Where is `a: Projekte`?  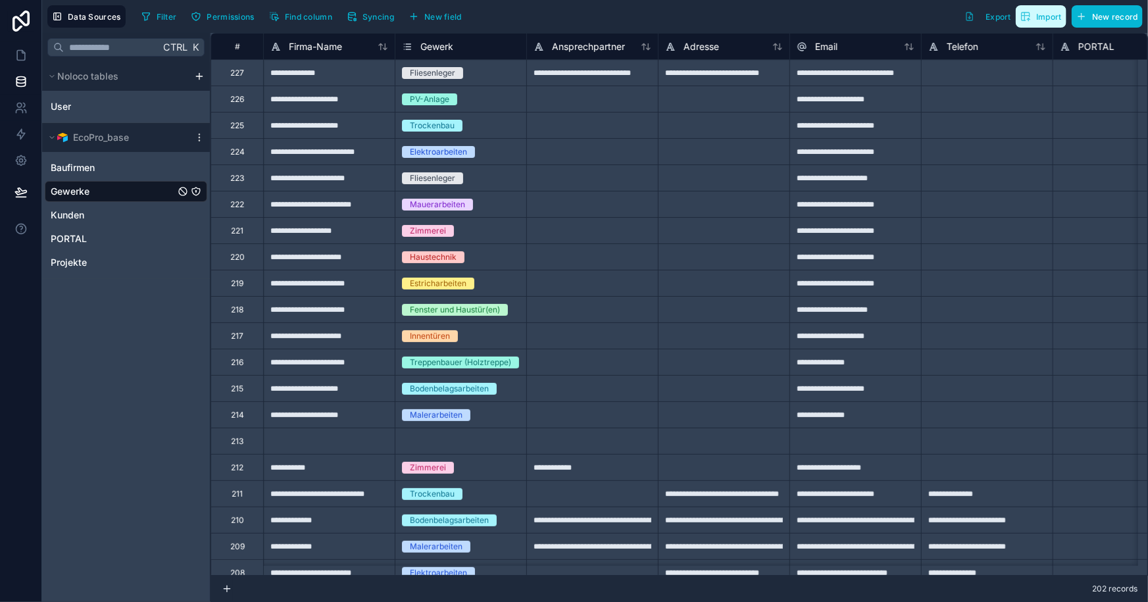 a: Projekte is located at coordinates (112, 262).